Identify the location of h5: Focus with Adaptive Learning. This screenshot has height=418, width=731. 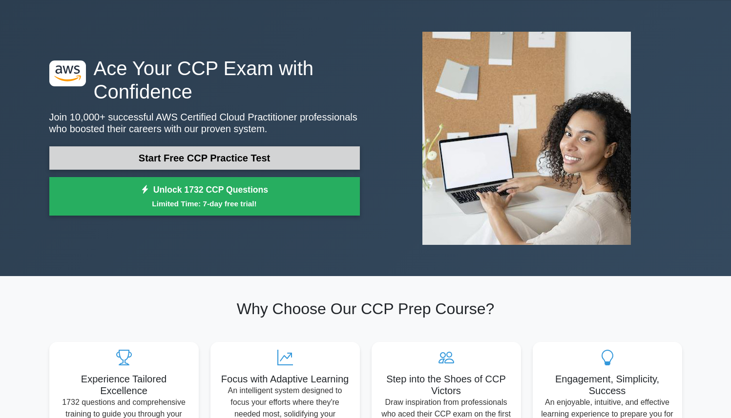
(285, 379).